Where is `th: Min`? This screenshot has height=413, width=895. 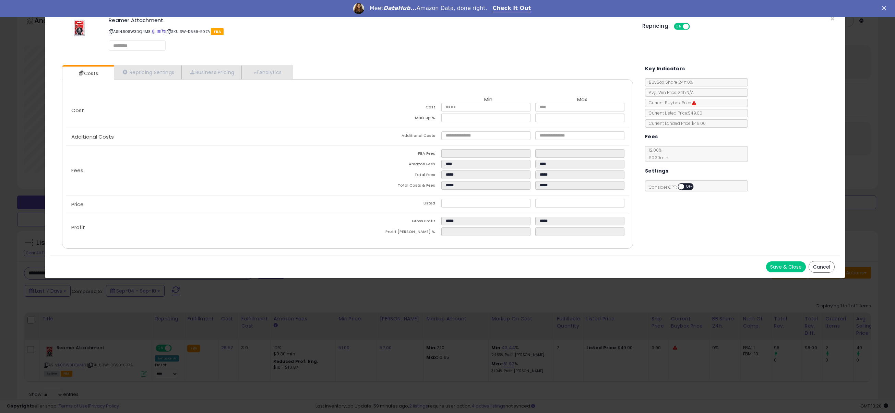
th: Min is located at coordinates (488, 100).